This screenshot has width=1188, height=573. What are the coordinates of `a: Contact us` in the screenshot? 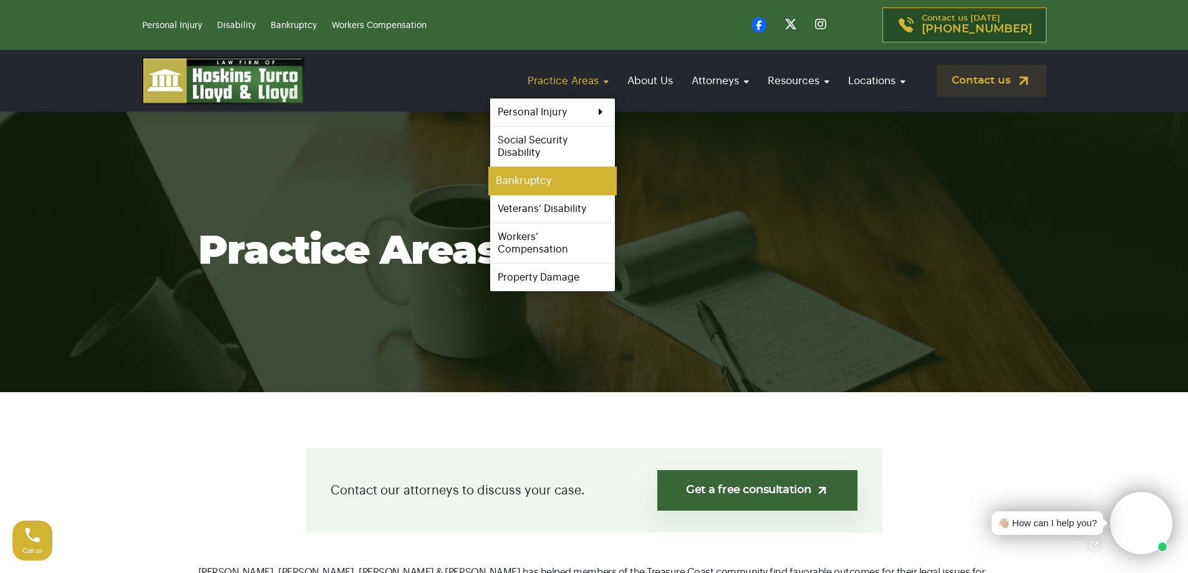 It's located at (992, 80).